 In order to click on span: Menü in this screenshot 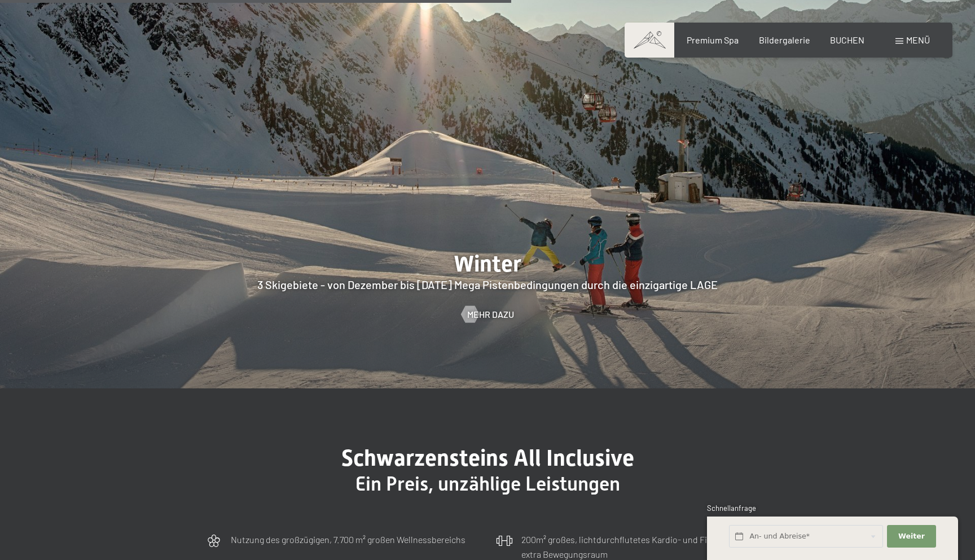, I will do `click(918, 39)`.